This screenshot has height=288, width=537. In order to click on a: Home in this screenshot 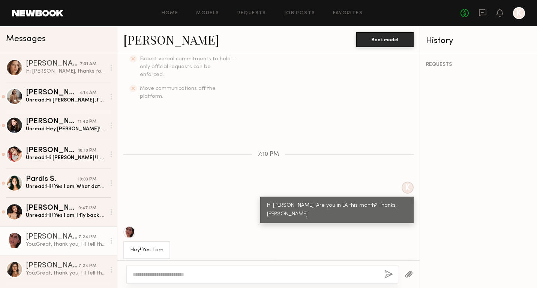, I will do `click(170, 13)`.